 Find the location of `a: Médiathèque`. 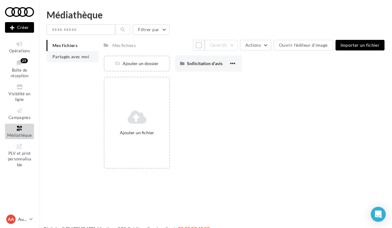

a: Médiathèque is located at coordinates (19, 131).